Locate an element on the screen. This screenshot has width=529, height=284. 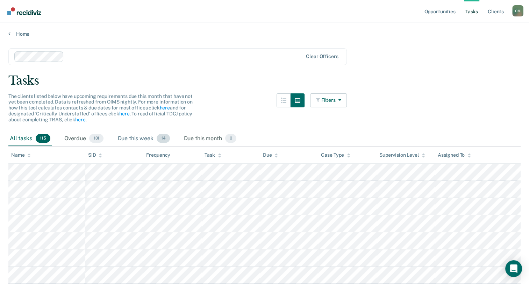
span: 14 is located at coordinates (163, 139).